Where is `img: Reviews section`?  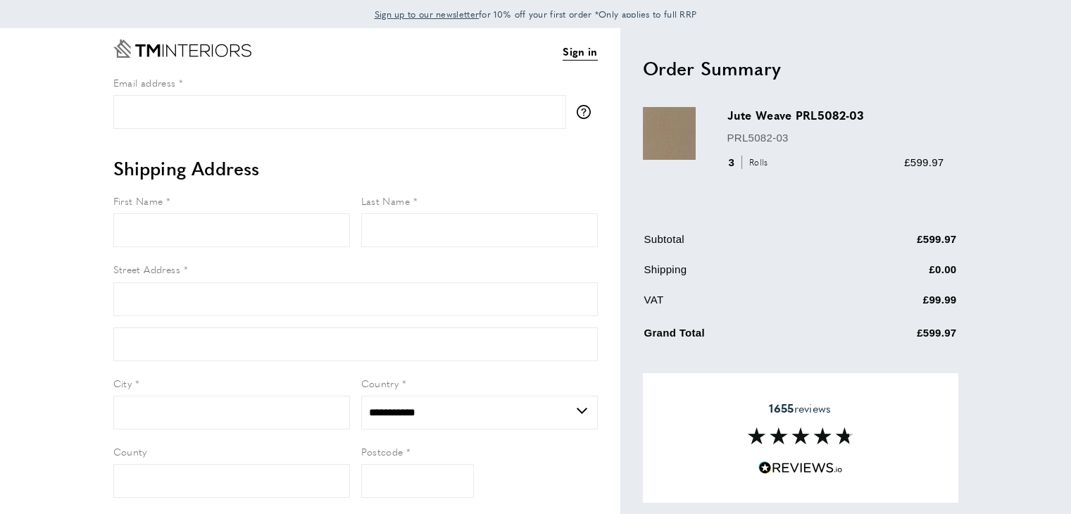
img: Reviews section is located at coordinates (801, 436).